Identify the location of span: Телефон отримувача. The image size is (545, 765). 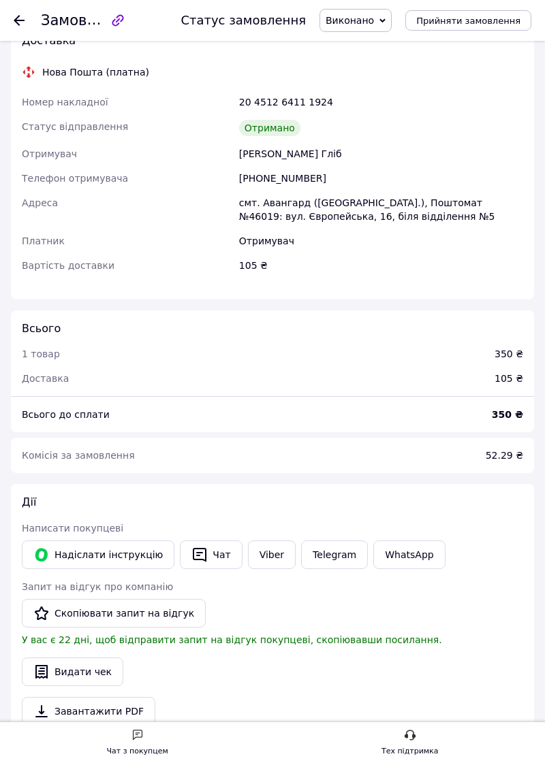
(75, 178).